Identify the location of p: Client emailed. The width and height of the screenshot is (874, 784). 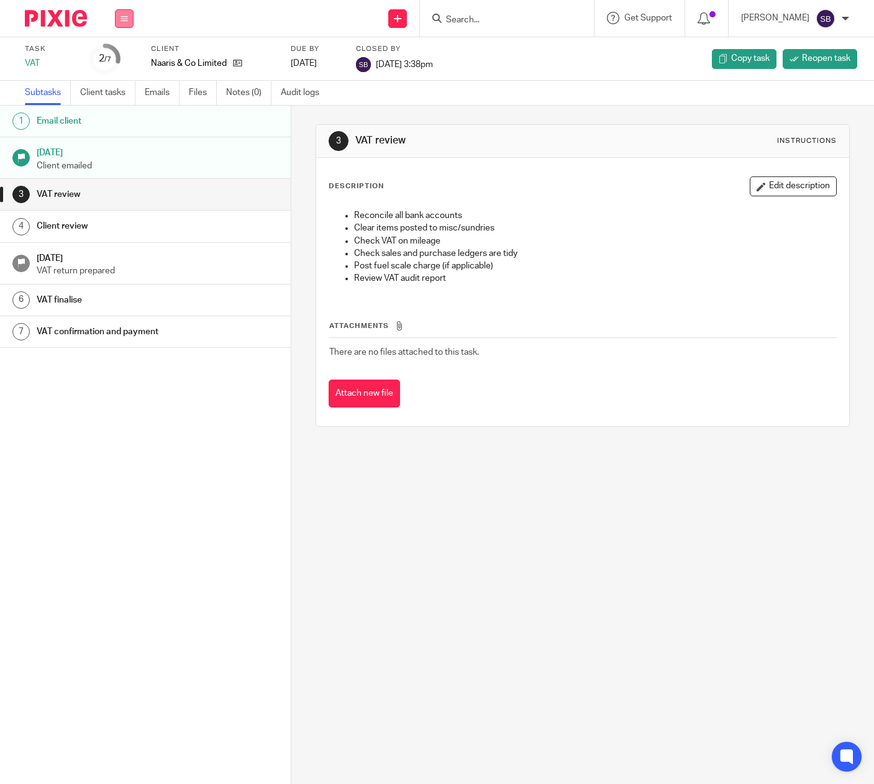
(157, 166).